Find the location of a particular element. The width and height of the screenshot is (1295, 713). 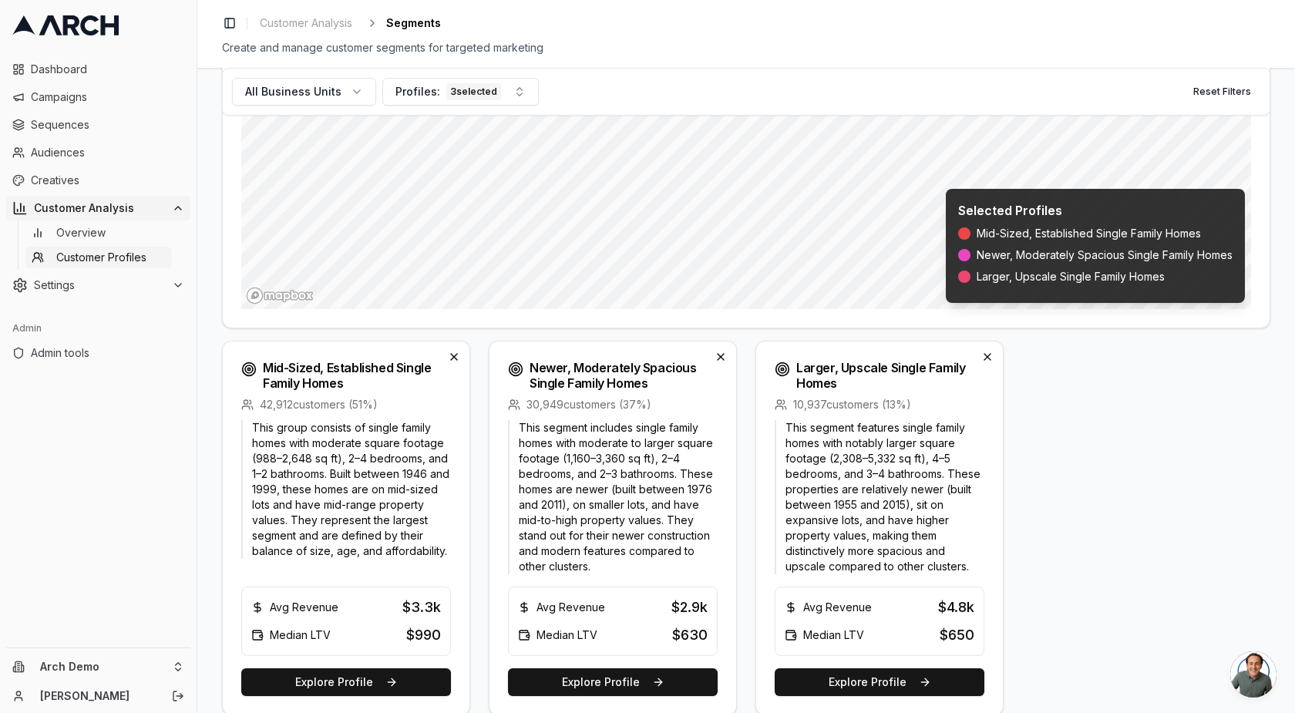

div: $630 is located at coordinates (690, 635).